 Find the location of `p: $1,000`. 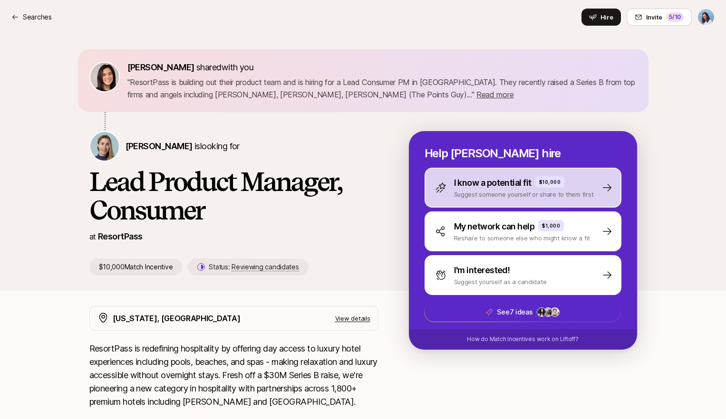

p: $1,000 is located at coordinates (551, 226).